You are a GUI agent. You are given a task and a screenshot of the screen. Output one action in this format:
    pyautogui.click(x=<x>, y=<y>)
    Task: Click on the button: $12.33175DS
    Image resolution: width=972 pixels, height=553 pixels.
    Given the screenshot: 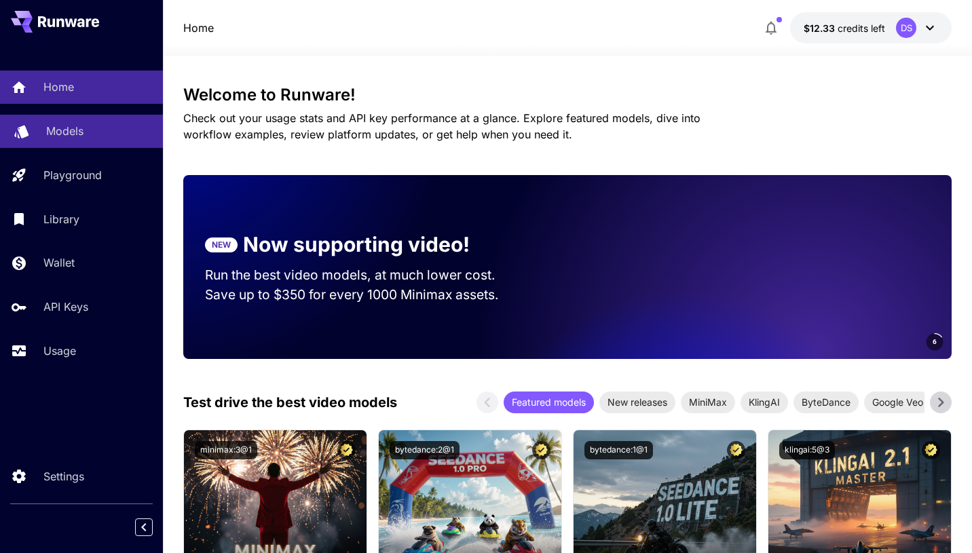 What is the action you would take?
    pyautogui.click(x=871, y=28)
    